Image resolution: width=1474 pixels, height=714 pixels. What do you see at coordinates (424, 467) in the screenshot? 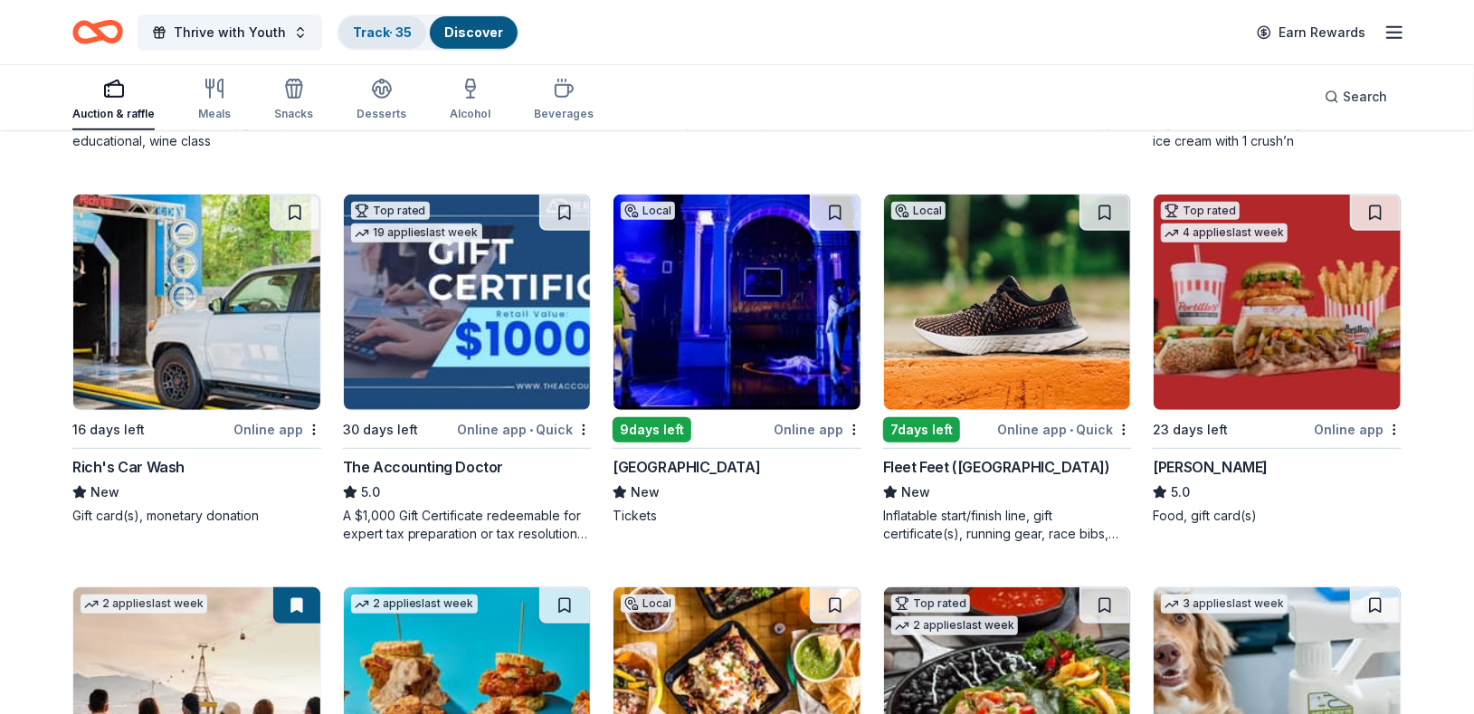
I see `div: The Accounting Doctor` at bounding box center [424, 467].